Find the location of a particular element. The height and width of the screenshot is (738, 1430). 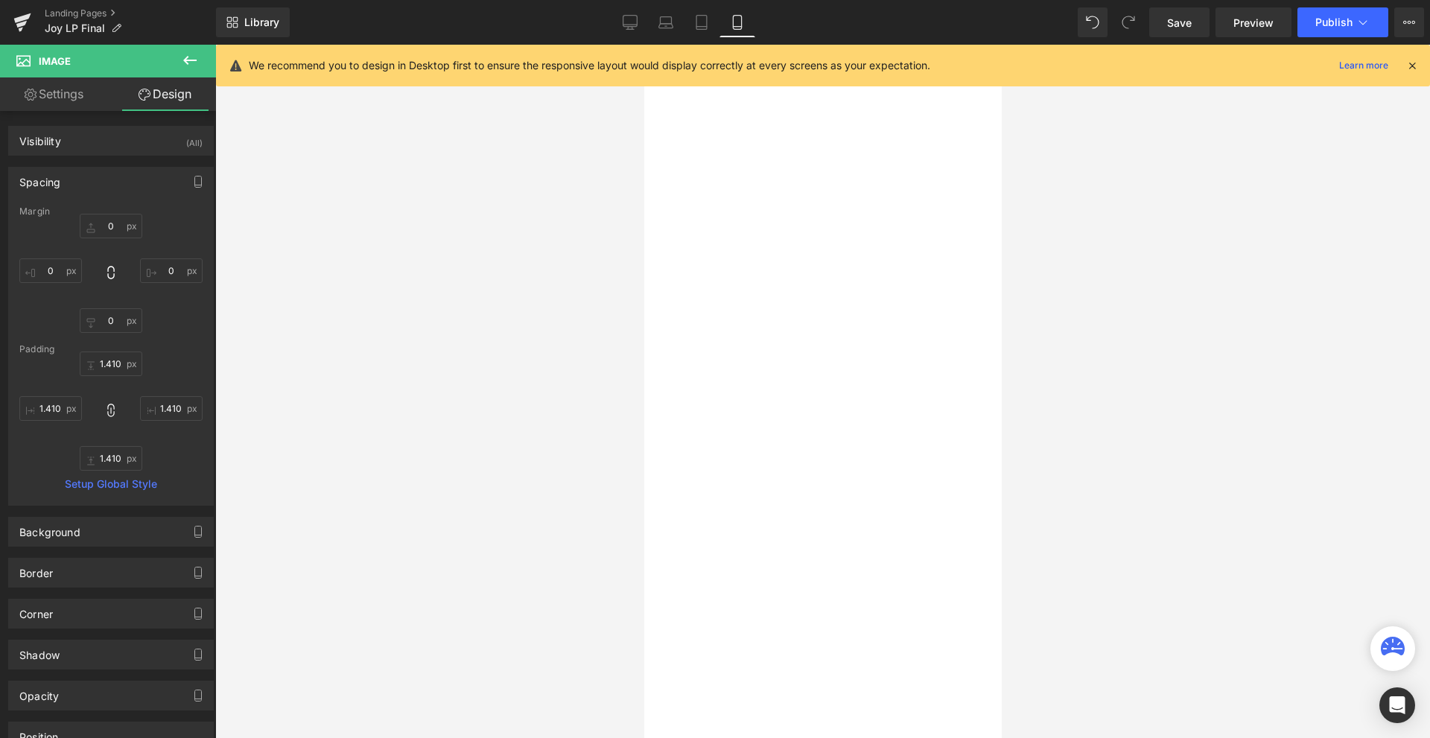

div: Shadow is located at coordinates (39, 651).